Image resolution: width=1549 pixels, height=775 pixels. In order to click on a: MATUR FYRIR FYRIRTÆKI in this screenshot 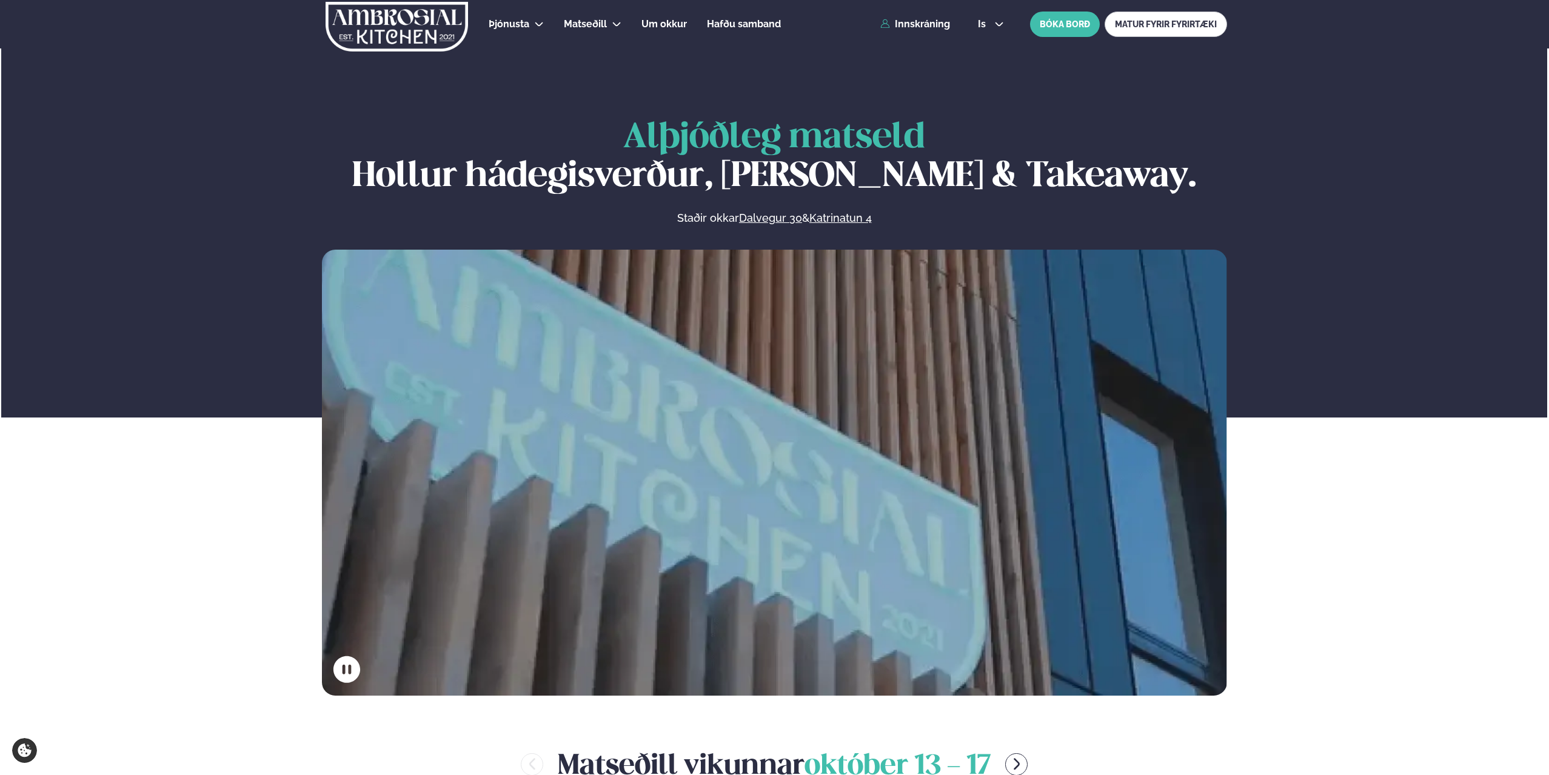, I will do `click(1166, 24)`.